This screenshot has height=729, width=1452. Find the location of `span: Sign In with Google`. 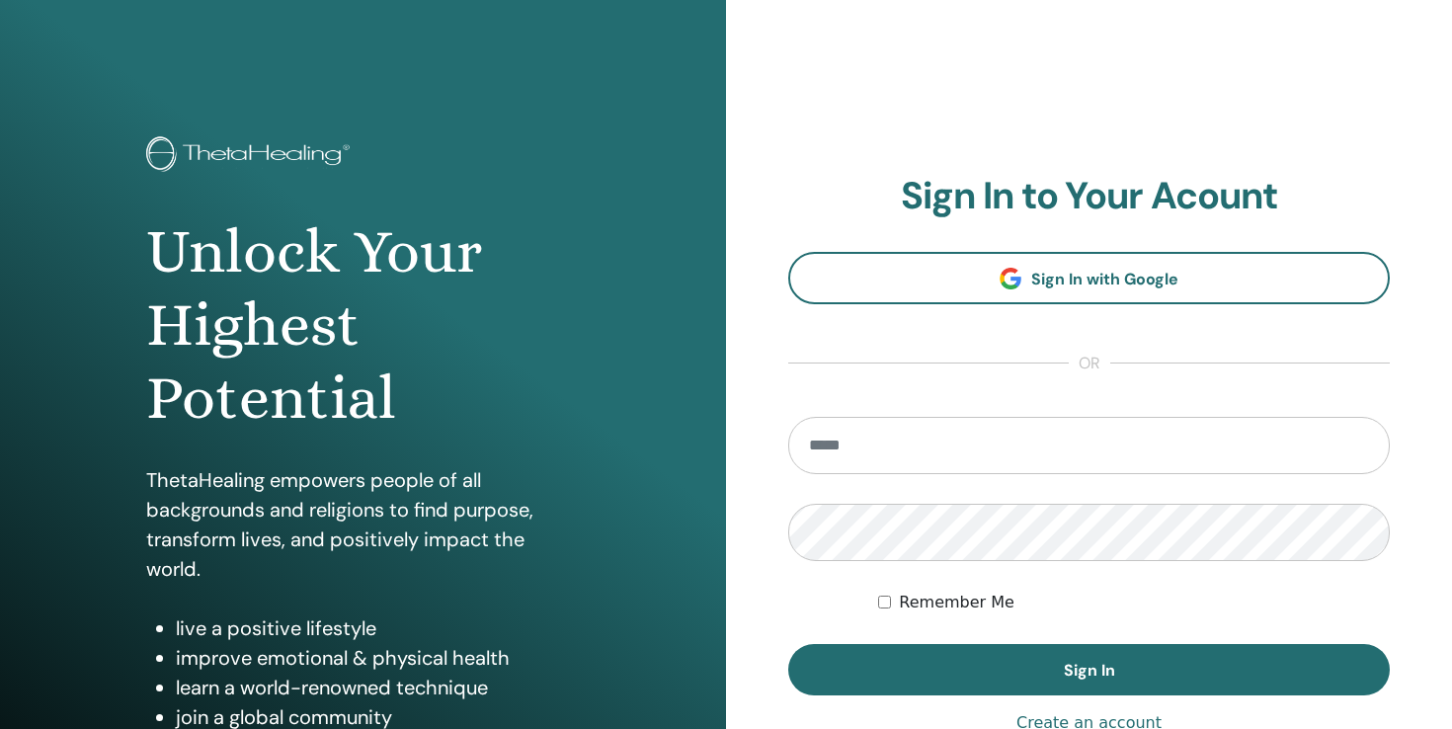

span: Sign In with Google is located at coordinates (1104, 279).